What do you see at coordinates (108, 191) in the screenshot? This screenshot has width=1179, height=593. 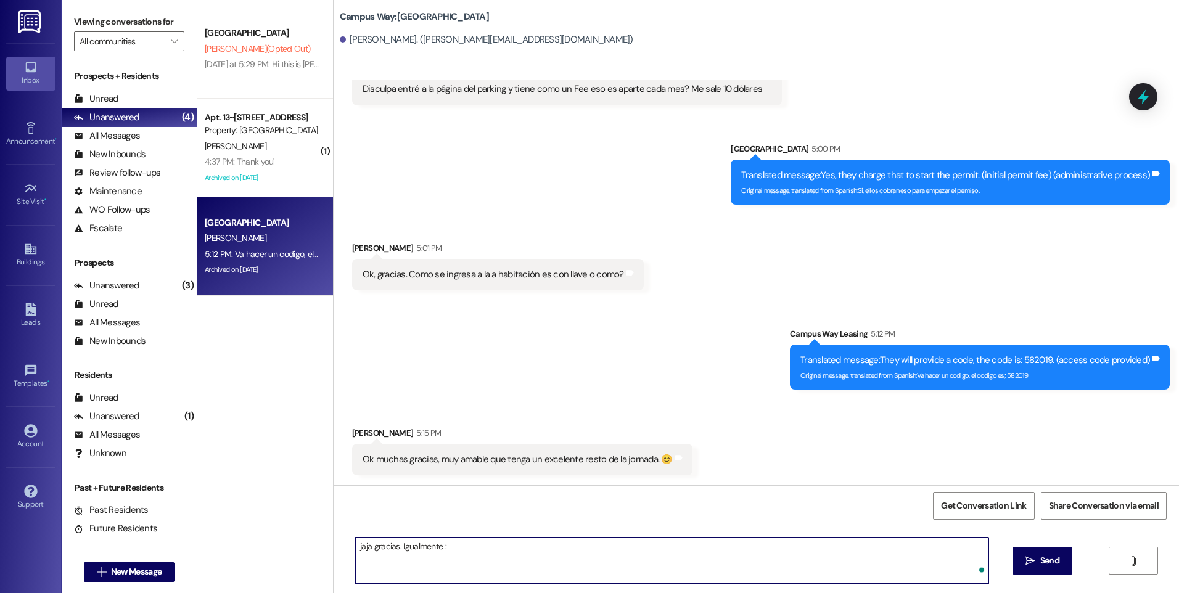 I see `div: Maintenance` at bounding box center [108, 191].